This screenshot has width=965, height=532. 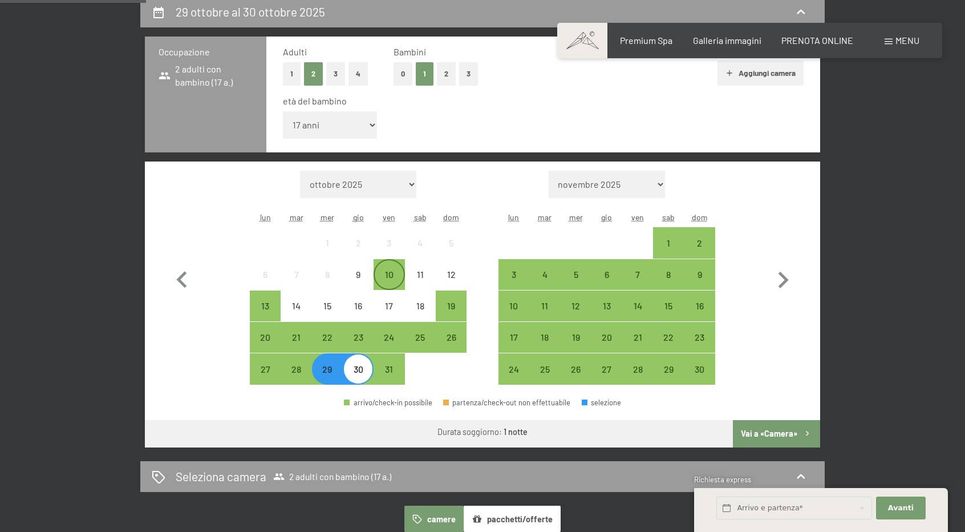 I want to click on div: 27, so click(x=265, y=379).